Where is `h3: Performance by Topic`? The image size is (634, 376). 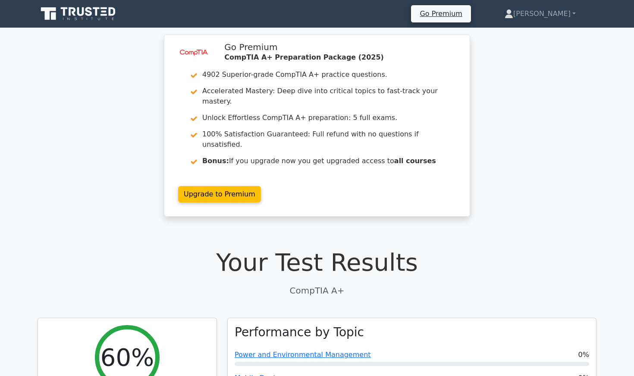
h3: Performance by Topic is located at coordinates (299, 332).